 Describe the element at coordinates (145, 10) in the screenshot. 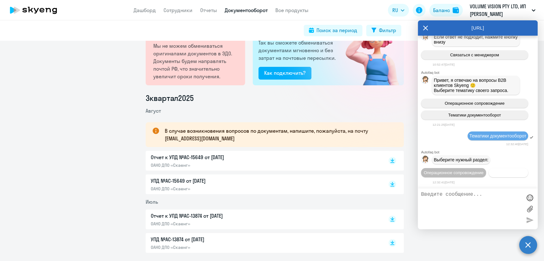

I see `a: Дашборд` at that location.